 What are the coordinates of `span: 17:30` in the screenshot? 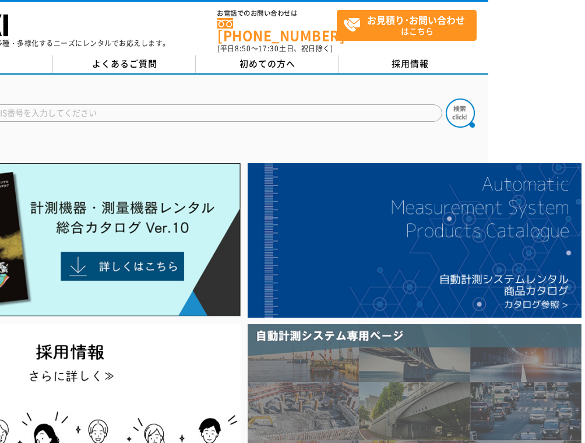 It's located at (269, 48).